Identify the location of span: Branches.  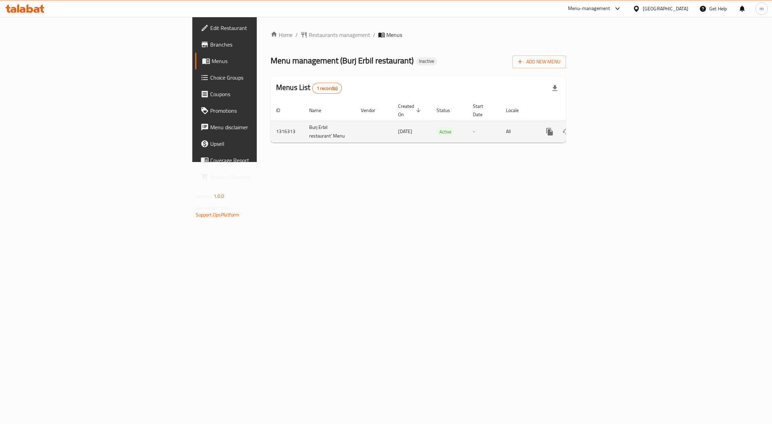
(263, 44).